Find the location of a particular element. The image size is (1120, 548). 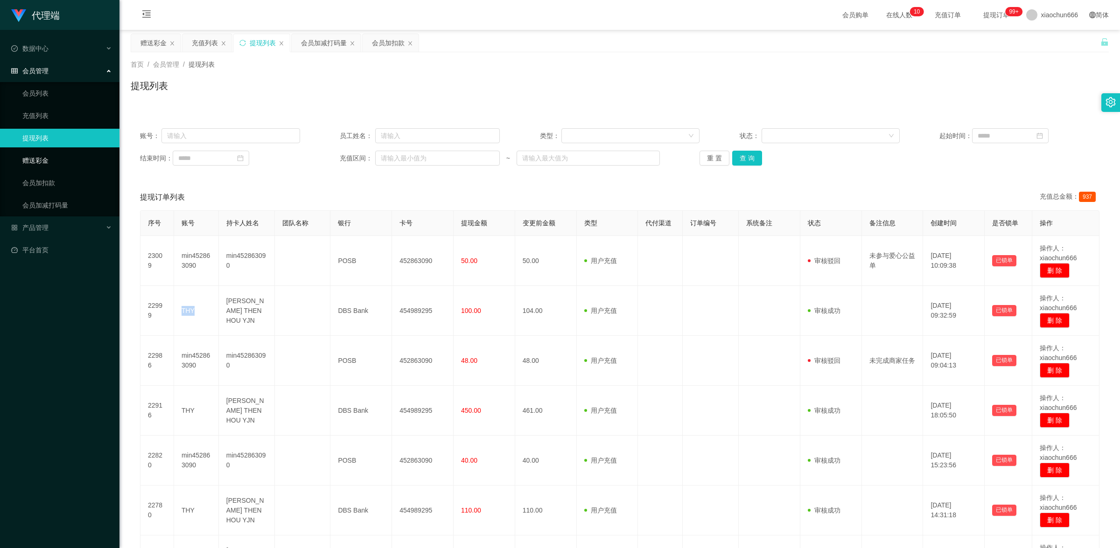

a: 赠送彩金 is located at coordinates (67, 161).